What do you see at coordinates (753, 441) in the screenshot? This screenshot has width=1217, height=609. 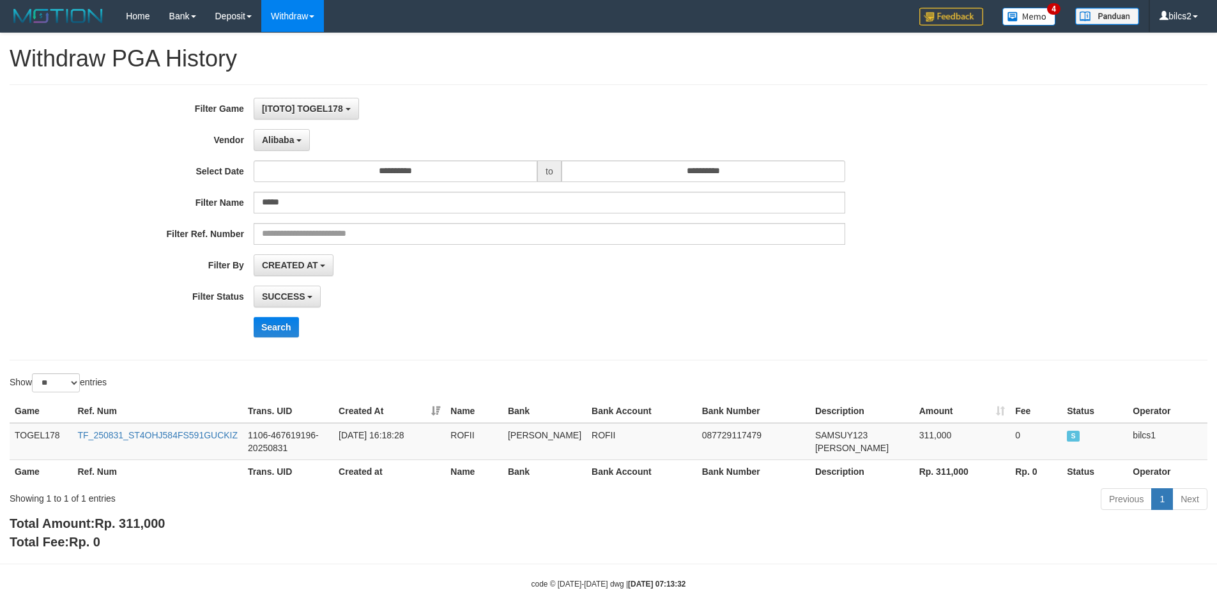 I see `td: 087729117479` at bounding box center [753, 441].